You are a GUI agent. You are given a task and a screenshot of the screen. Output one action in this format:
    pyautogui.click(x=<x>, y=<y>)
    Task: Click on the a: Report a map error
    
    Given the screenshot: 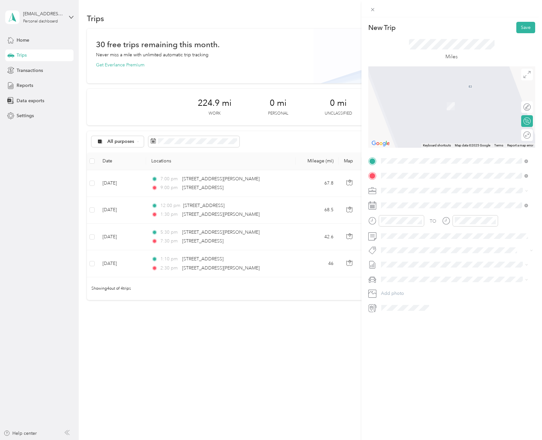 What is the action you would take?
    pyautogui.click(x=520, y=145)
    